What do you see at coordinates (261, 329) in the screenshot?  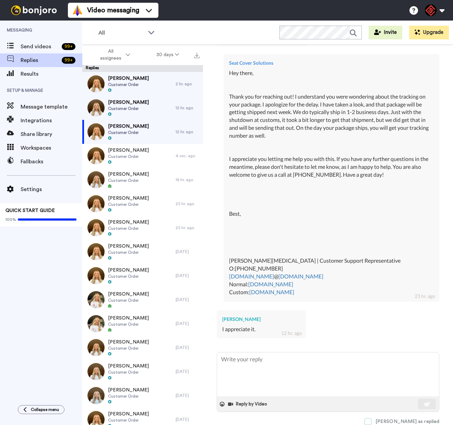 I see `div: I appreciate it.` at bounding box center [261, 329].